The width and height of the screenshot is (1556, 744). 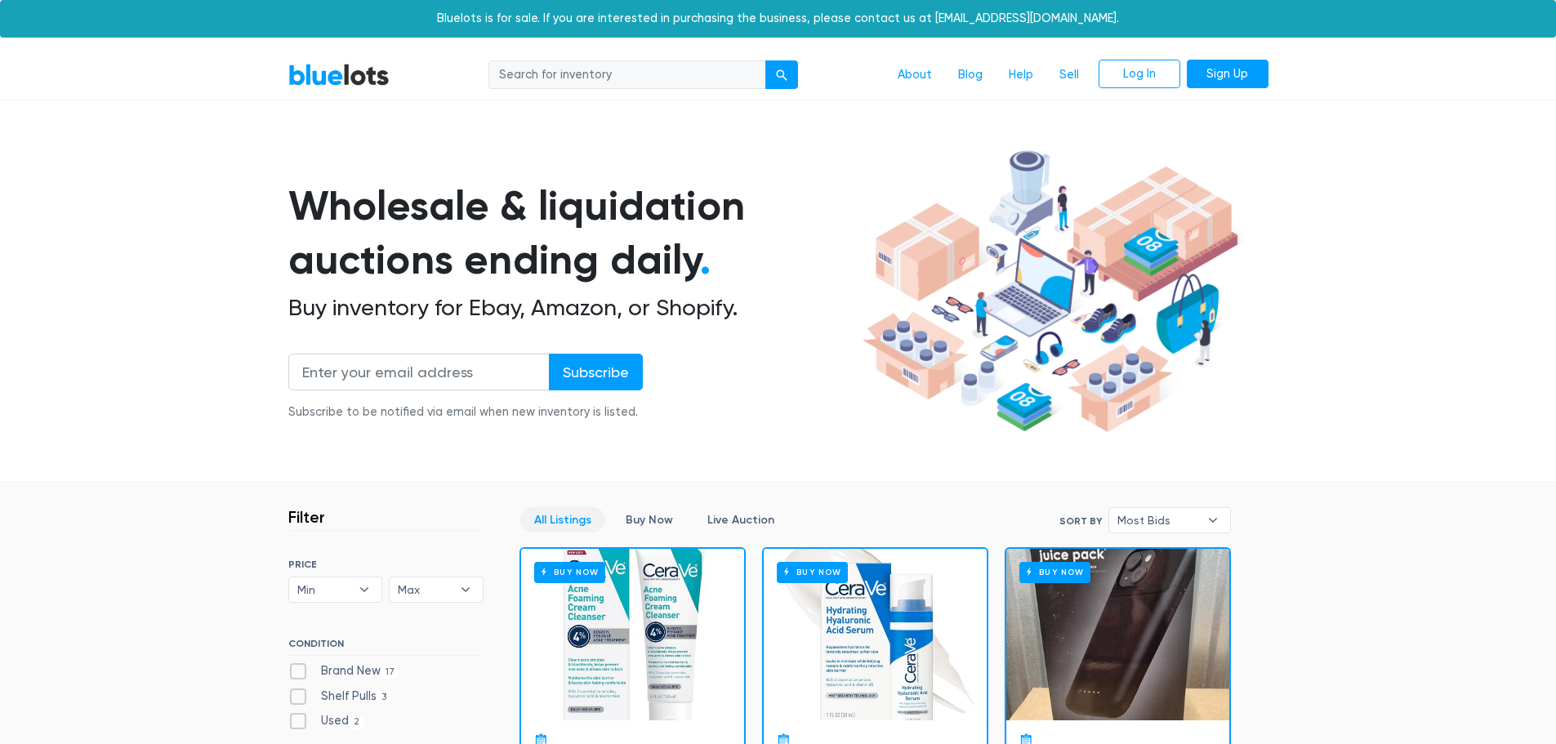 What do you see at coordinates (425, 590) in the screenshot?
I see `span: Max` at bounding box center [425, 590].